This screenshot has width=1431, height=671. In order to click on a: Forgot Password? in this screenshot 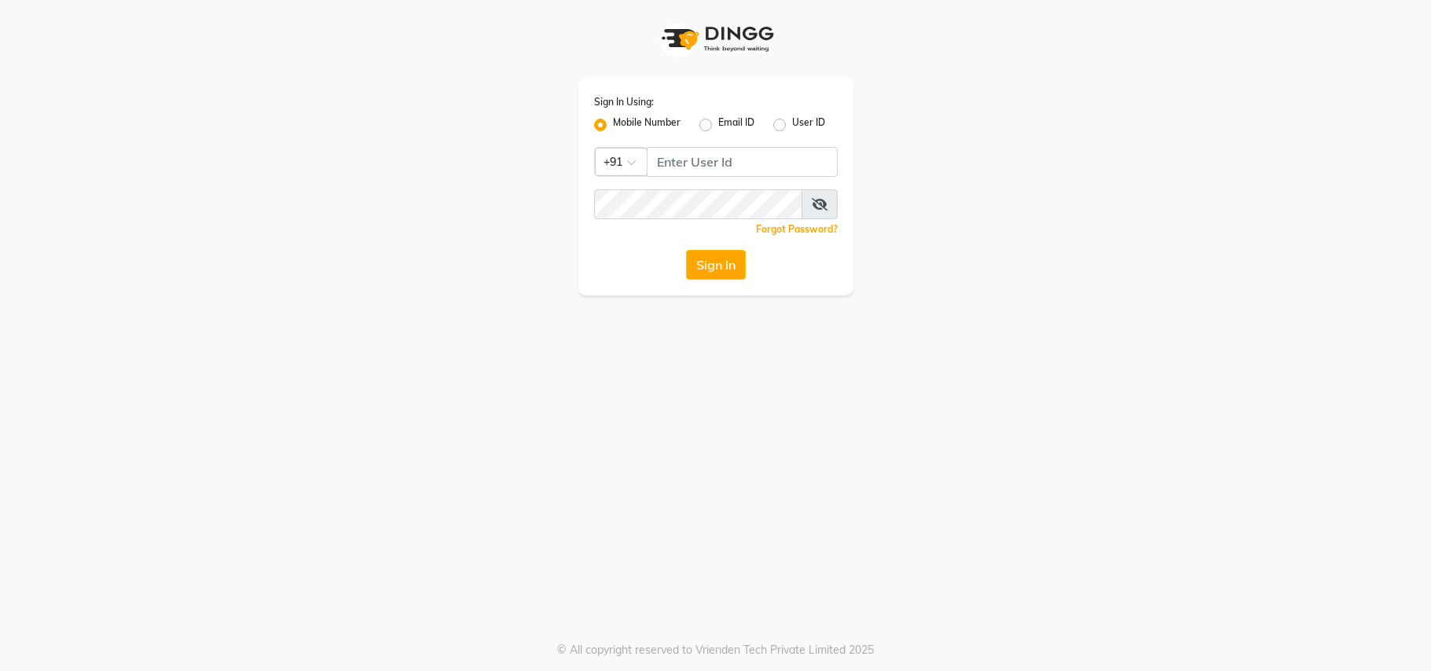, I will do `click(797, 229)`.